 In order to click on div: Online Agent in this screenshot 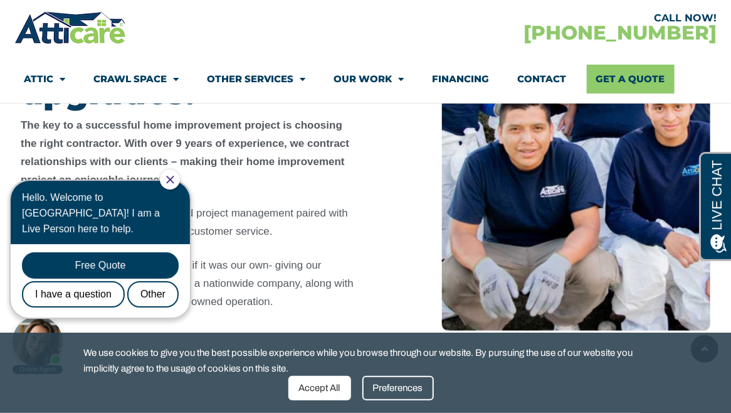, I will do `click(31, 201)`.